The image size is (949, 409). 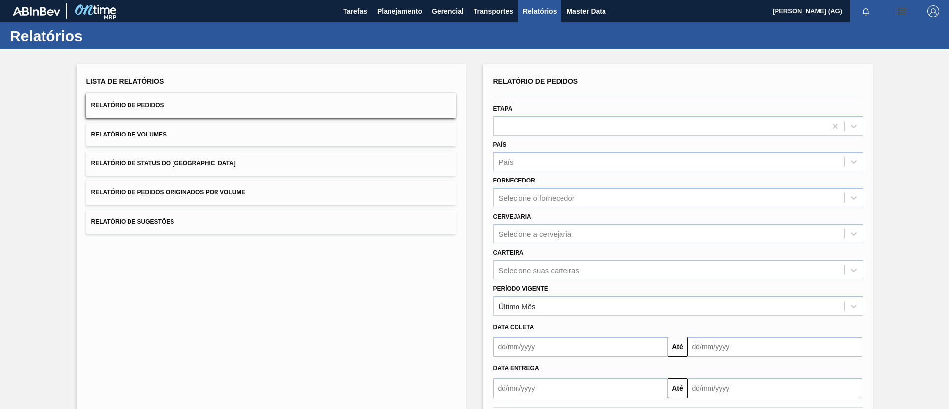 What do you see at coordinates (399, 11) in the screenshot?
I see `span: Planejamento` at bounding box center [399, 11].